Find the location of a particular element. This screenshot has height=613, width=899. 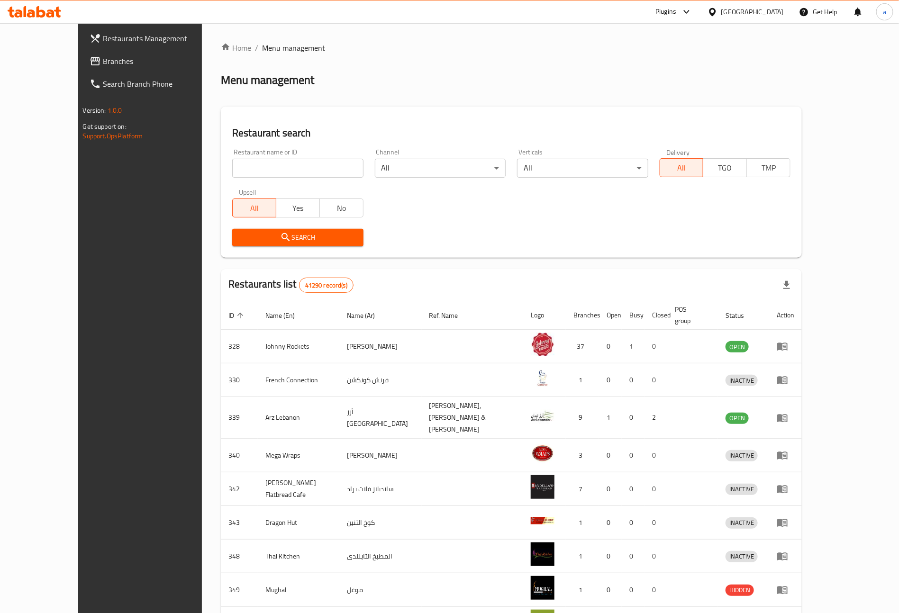

span: POS group is located at coordinates (691, 315).